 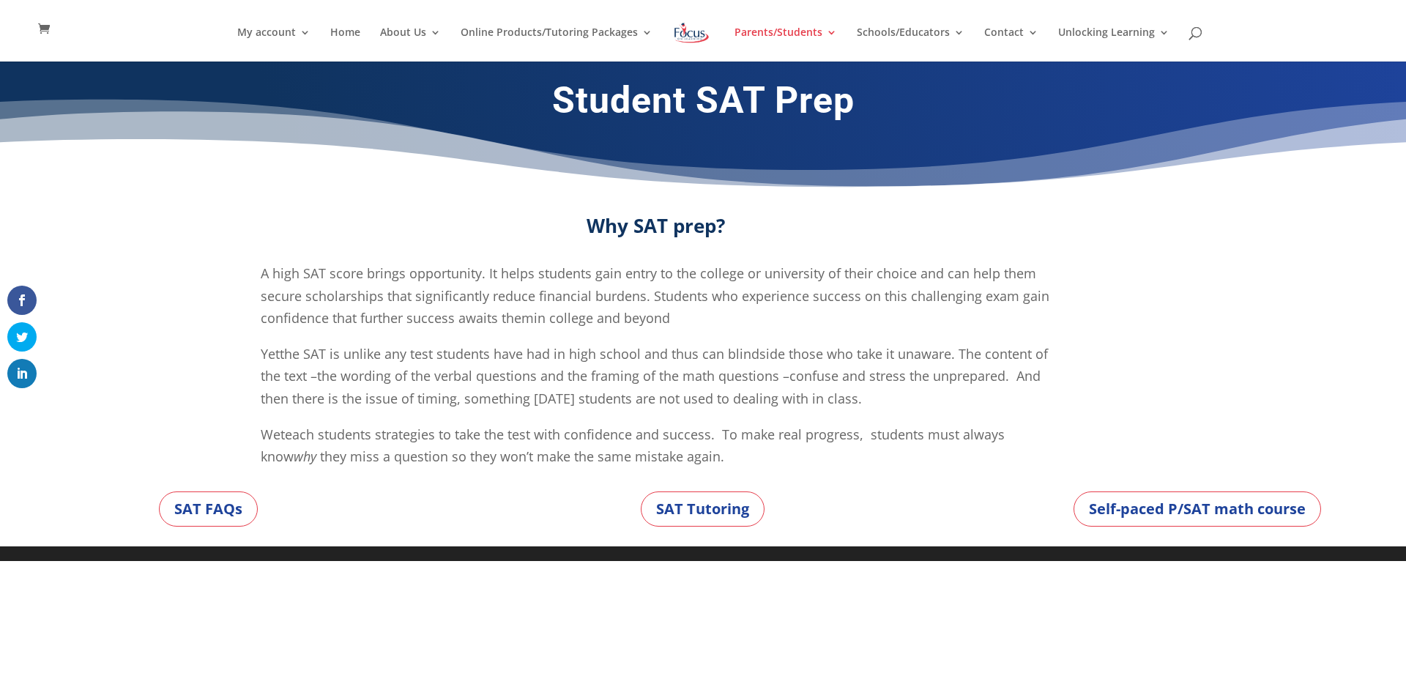 What do you see at coordinates (208, 509) in the screenshot?
I see `a: SAT FAQs` at bounding box center [208, 509].